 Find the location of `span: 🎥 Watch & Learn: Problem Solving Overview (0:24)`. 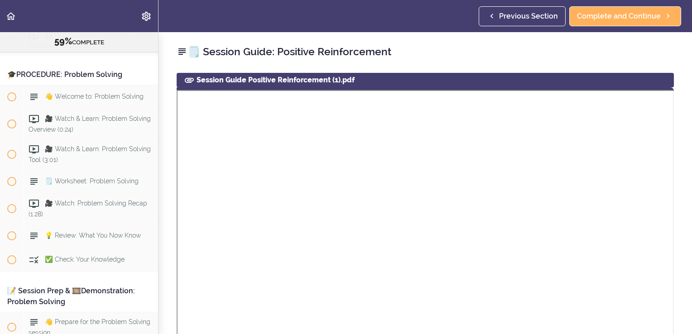

span: 🎥 Watch & Learn: Problem Solving Overview (0:24) is located at coordinates (90, 124).